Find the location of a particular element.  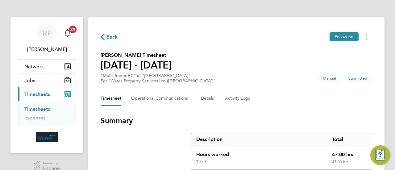

button: Operational Communications is located at coordinates (161, 98).